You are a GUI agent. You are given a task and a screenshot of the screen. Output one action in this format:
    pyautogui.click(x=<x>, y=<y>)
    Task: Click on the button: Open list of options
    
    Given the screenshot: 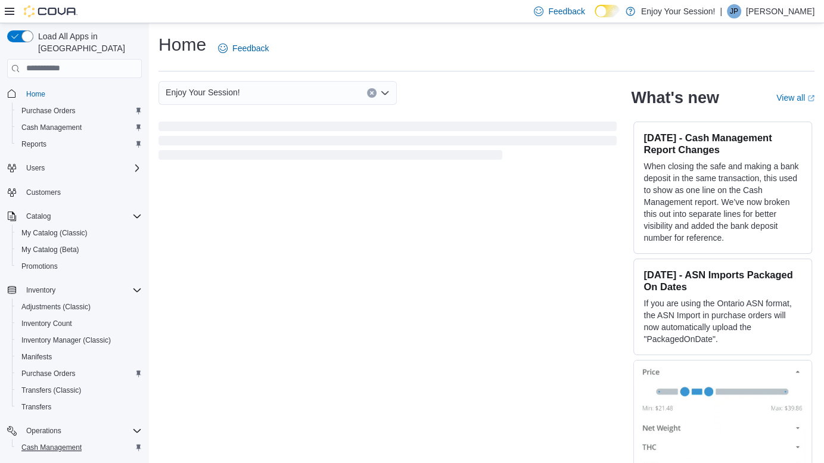 What is the action you would take?
    pyautogui.click(x=385, y=93)
    